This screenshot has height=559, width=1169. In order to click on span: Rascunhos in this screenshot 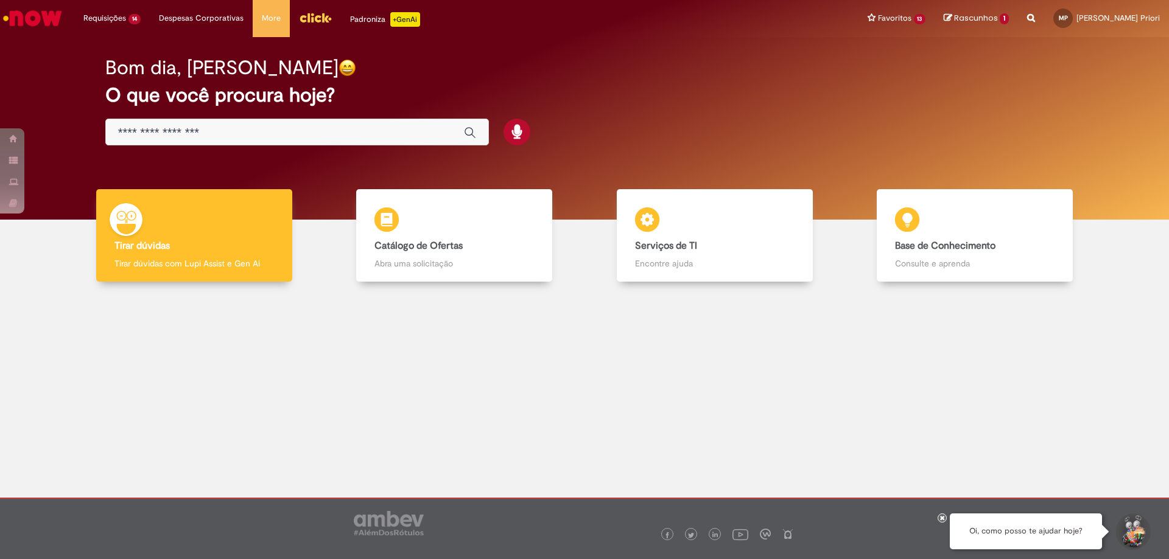, I will do `click(976, 18)`.